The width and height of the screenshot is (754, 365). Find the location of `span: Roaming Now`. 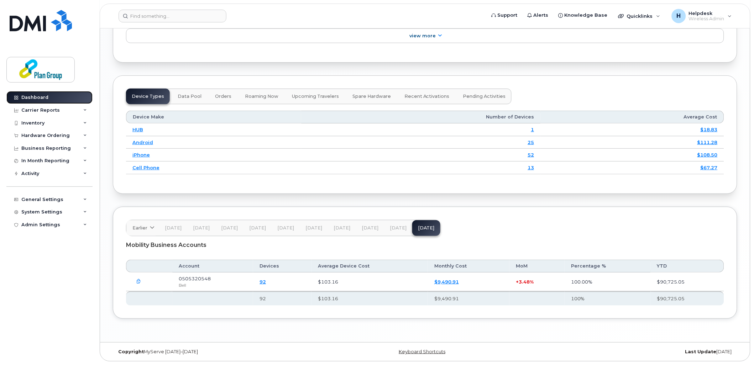

span: Roaming Now is located at coordinates (262, 97).